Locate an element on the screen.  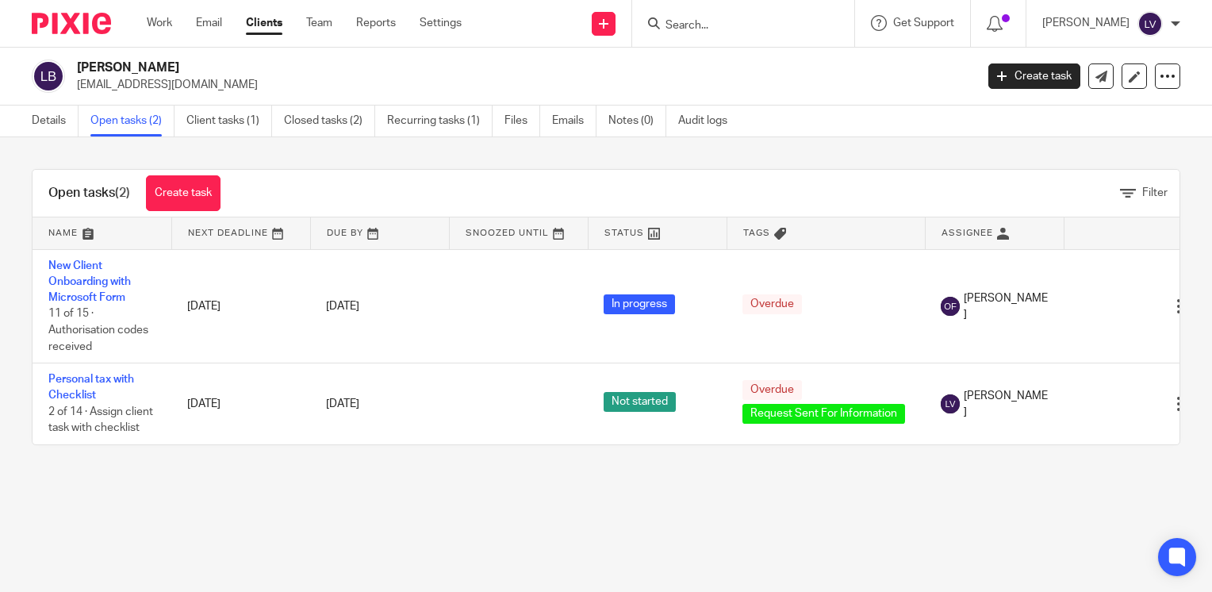
img: Pixie is located at coordinates (71, 23).